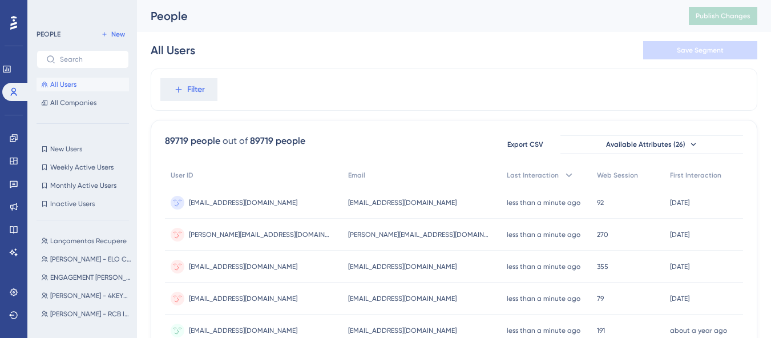 The width and height of the screenshot is (771, 338). Describe the element at coordinates (63, 84) in the screenshot. I see `span: All Users` at that location.